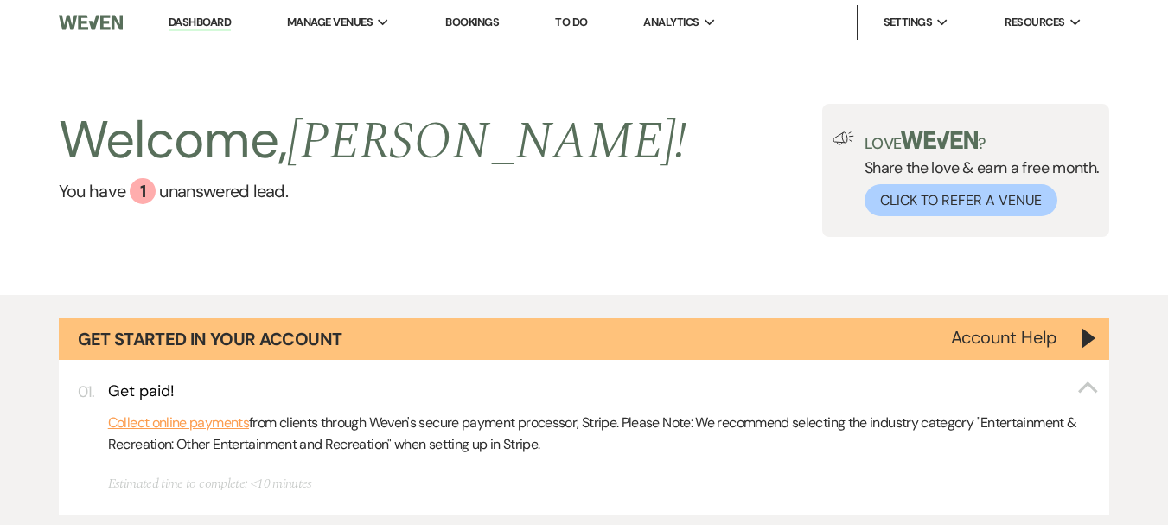  I want to click on div: Estimated time to complete: < 10 minute s, so click(603, 483).